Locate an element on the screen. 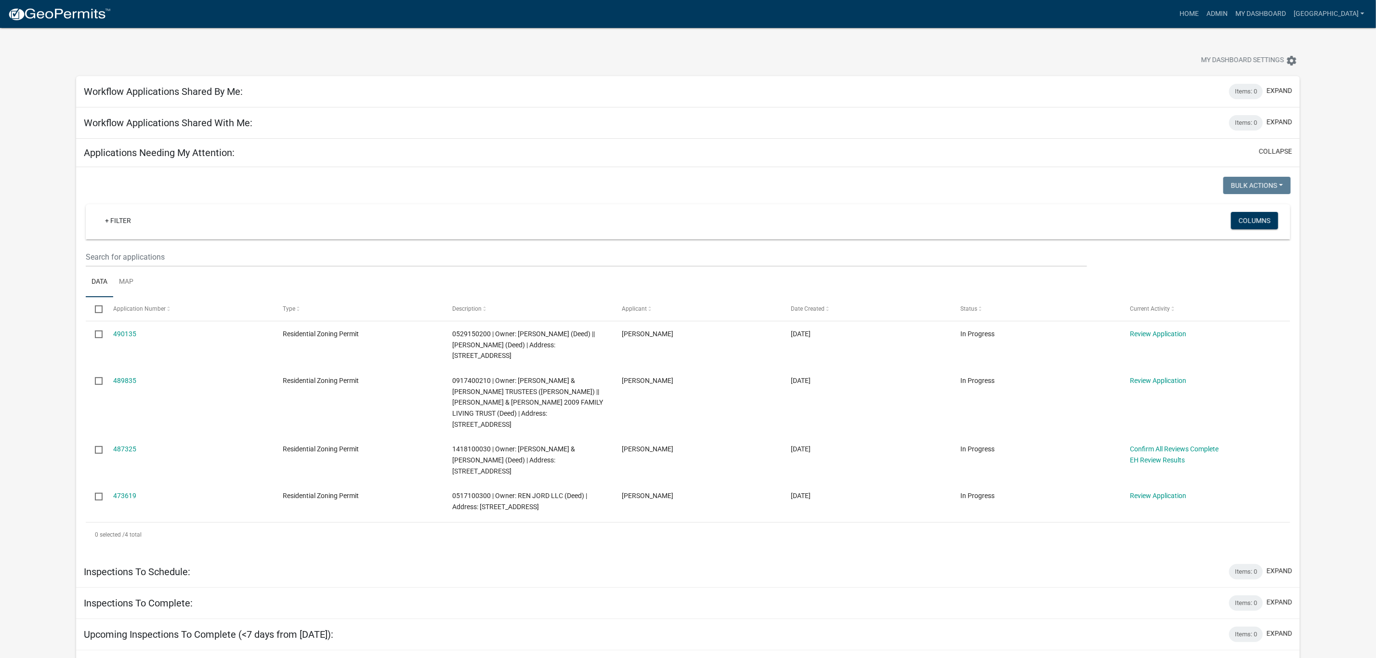  a: Home is located at coordinates (1189, 14).